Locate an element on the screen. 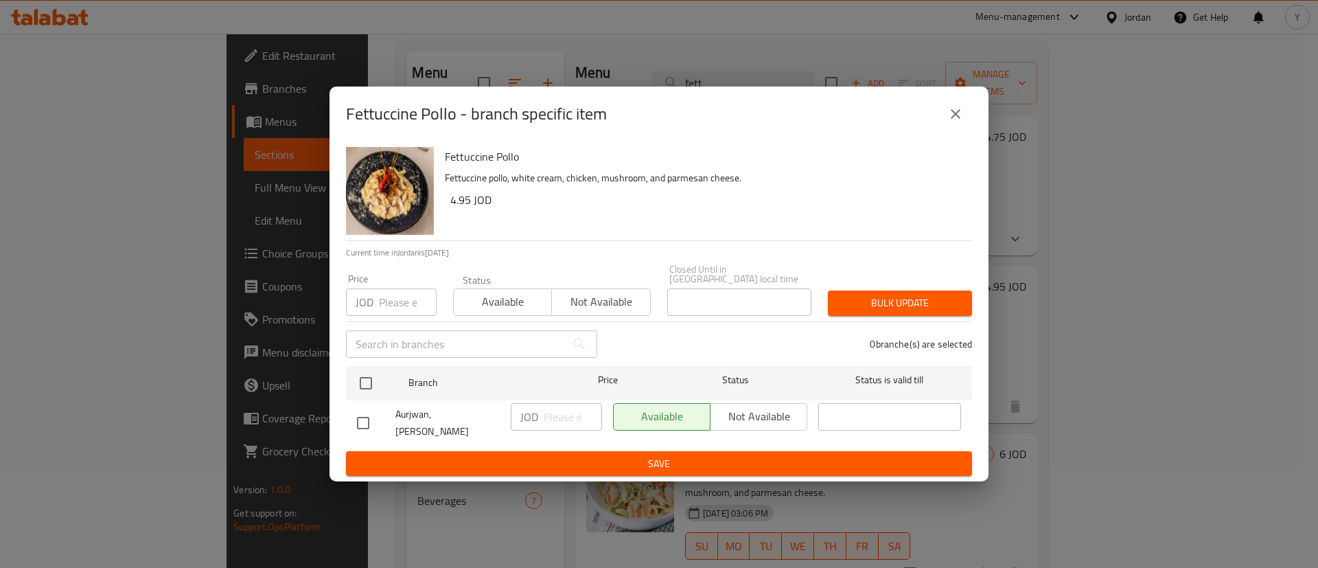 This screenshot has height=568, width=1318. p: Fettuccine pollo, white cream, chicken, mushroom, and parmesan cheese. is located at coordinates (703, 178).